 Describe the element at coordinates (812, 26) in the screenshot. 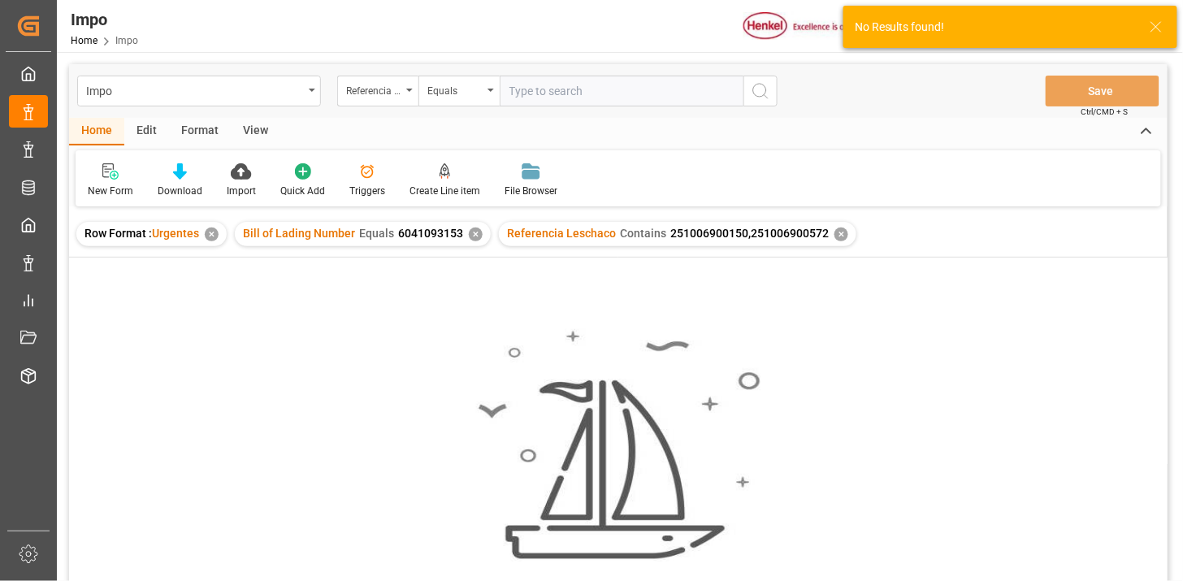

I see `img: Henkel%20logo.jpg_1689854090.jpg` at that location.